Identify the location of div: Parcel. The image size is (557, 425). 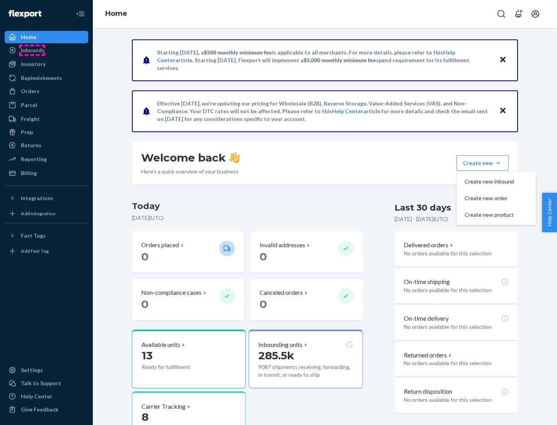
(29, 105).